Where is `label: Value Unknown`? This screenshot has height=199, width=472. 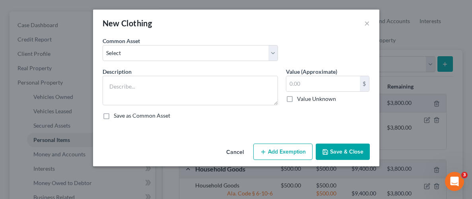 label: Value Unknown is located at coordinates (317, 99).